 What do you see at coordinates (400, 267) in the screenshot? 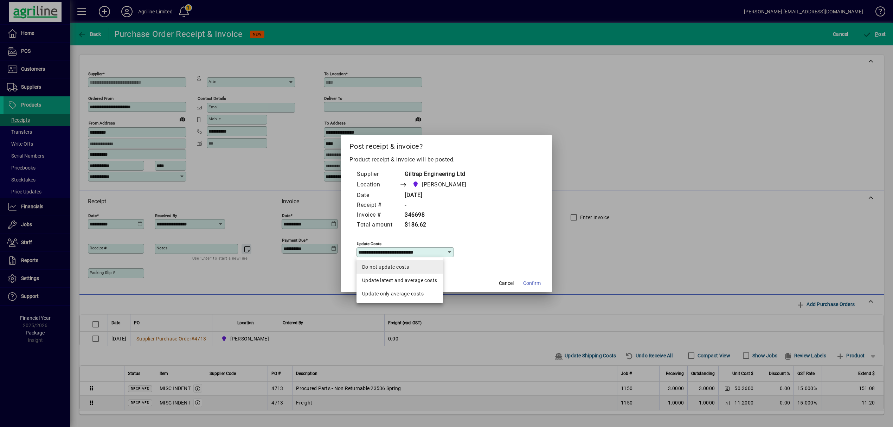
I see `div: Do not update costs` at bounding box center [400, 267].